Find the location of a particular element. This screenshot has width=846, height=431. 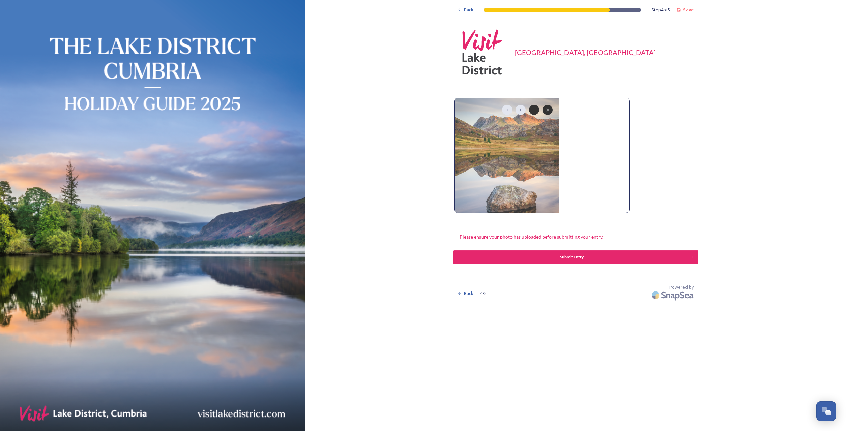

span: Step 4 of 5 is located at coordinates (660, 10).